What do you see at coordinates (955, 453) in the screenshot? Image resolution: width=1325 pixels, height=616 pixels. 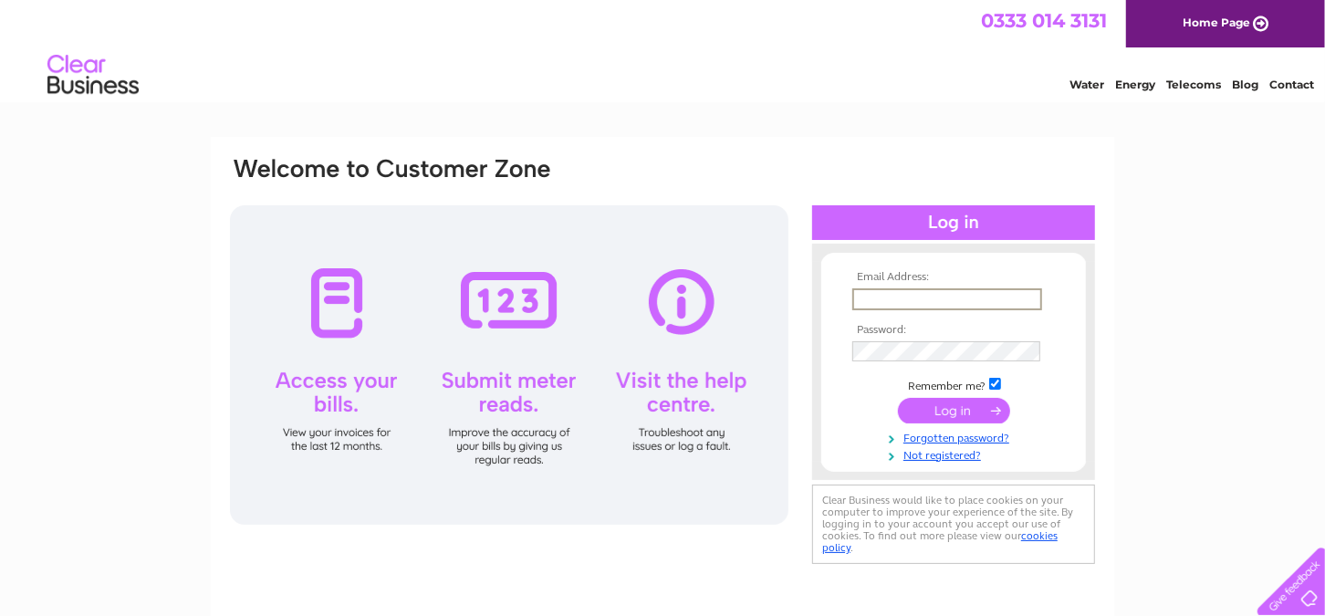 I see `a: Not registered?` at bounding box center [955, 453].